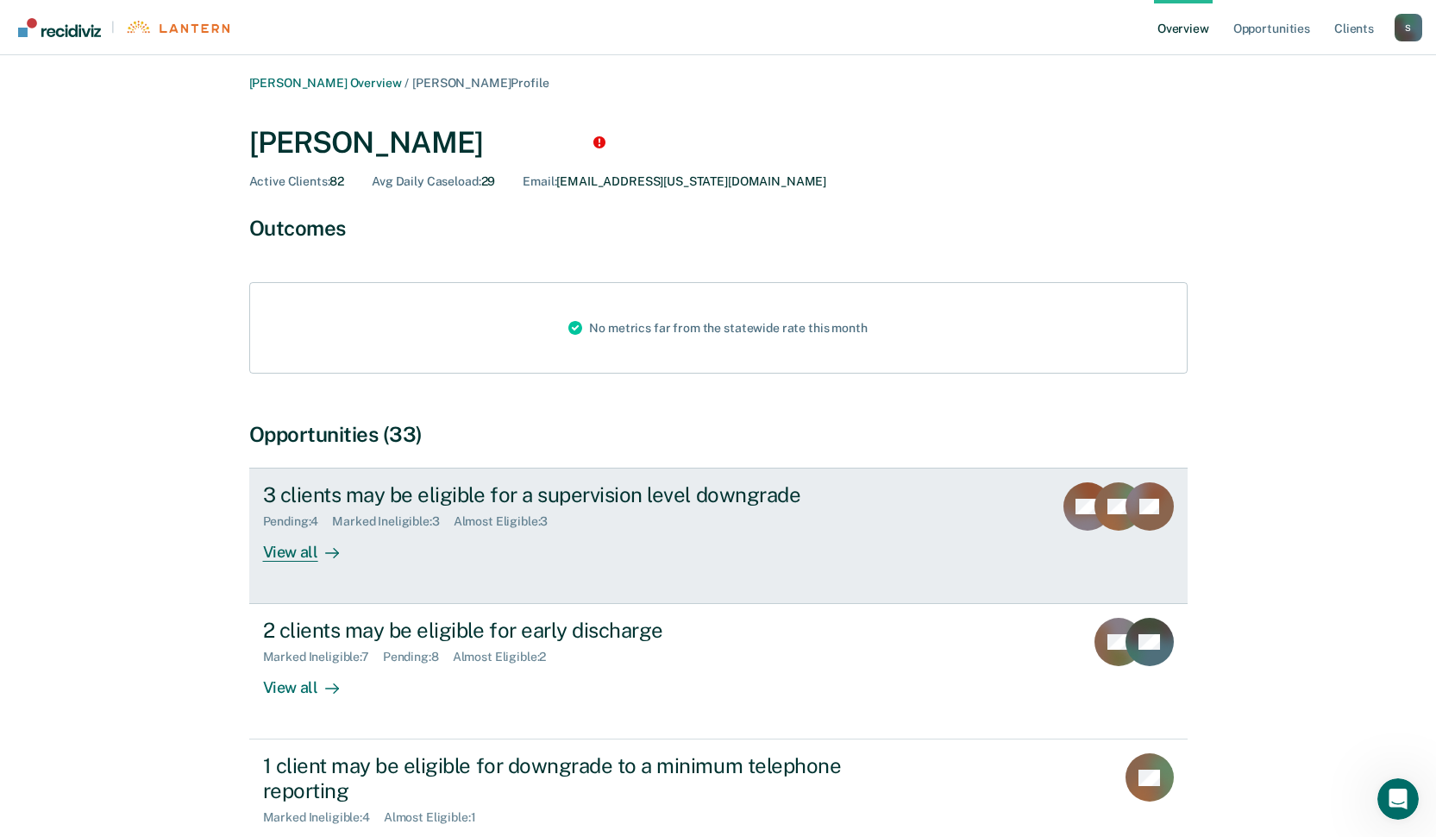  I want to click on span: Email :, so click(539, 181).